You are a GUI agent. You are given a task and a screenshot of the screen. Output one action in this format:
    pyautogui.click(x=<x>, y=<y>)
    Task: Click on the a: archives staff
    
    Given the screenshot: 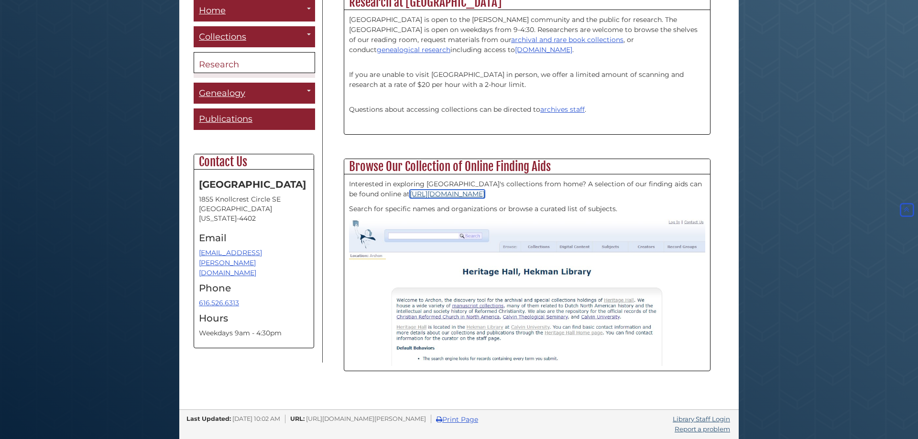 What is the action you would take?
    pyautogui.click(x=562, y=110)
    